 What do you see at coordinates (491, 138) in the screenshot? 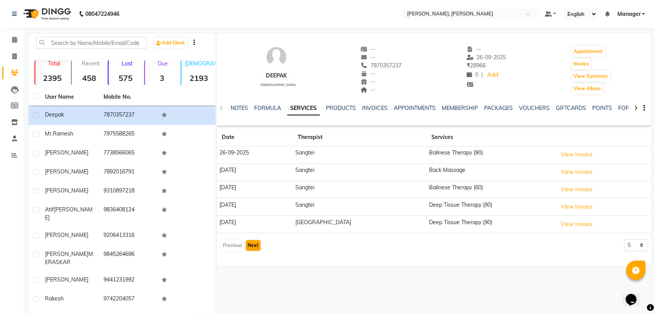
I see `th: Services` at bounding box center [491, 138].